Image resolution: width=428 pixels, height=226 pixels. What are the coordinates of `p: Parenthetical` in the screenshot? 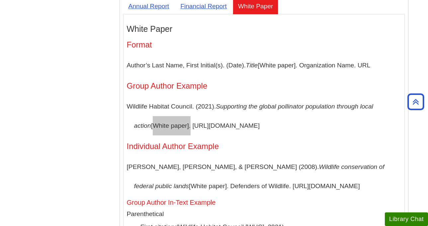 It's located at (264, 214).